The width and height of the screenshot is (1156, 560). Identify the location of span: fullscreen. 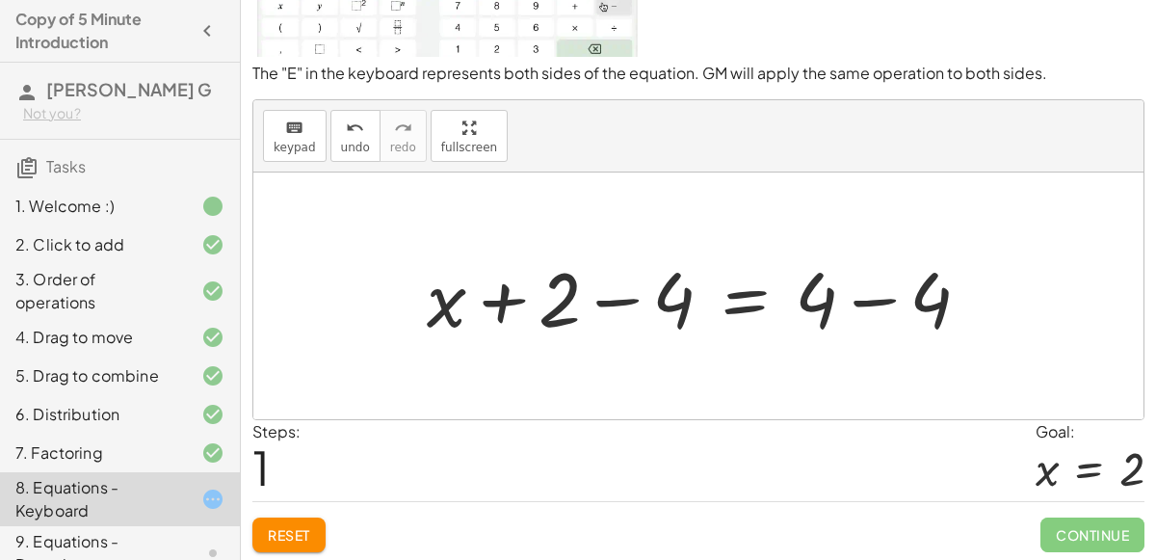
(469, 147).